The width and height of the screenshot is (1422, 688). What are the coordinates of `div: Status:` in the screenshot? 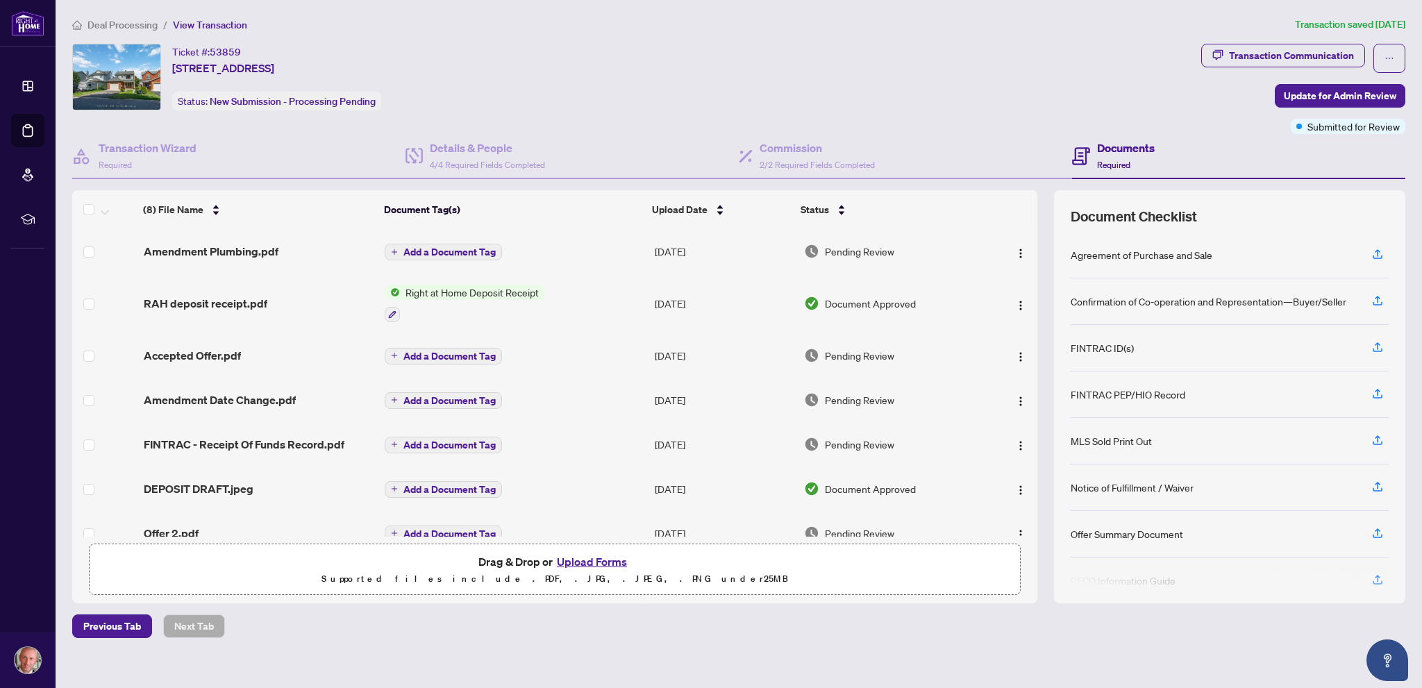 It's located at (276, 101).